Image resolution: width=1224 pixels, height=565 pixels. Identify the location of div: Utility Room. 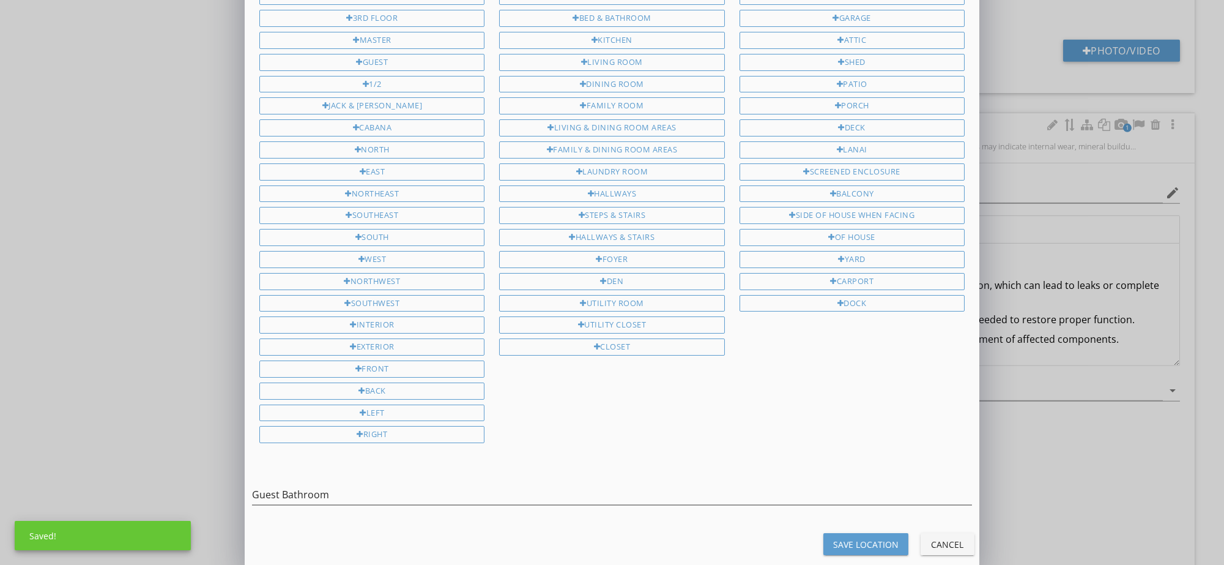
(612, 303).